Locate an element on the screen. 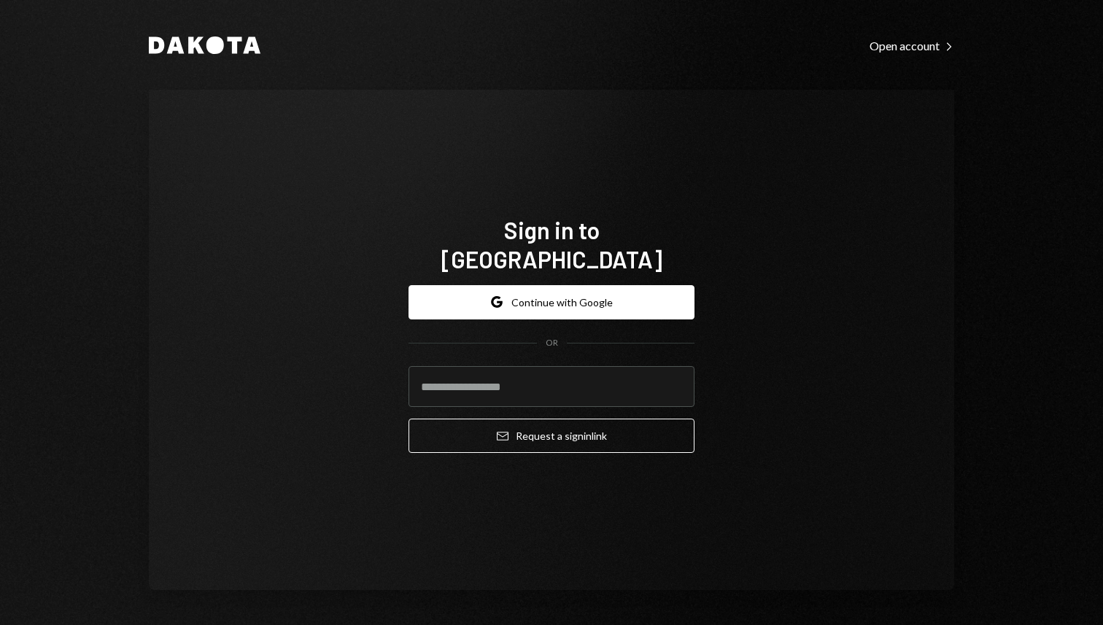  button: Request a signinlink is located at coordinates (552, 436).